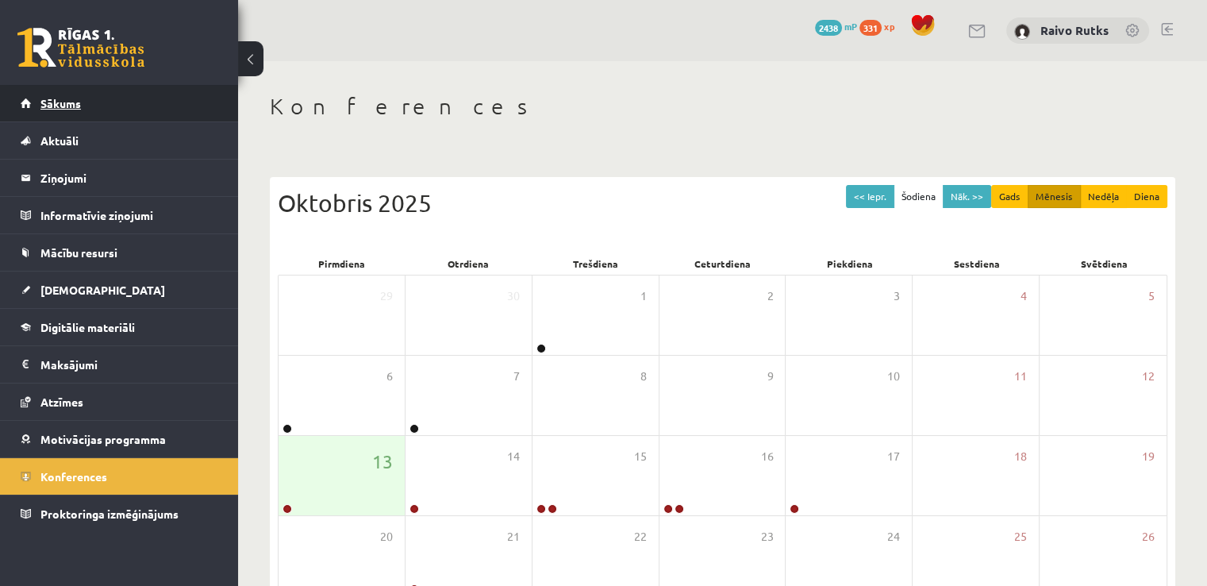 The width and height of the screenshot is (1207, 586). I want to click on span: 13, so click(382, 461).